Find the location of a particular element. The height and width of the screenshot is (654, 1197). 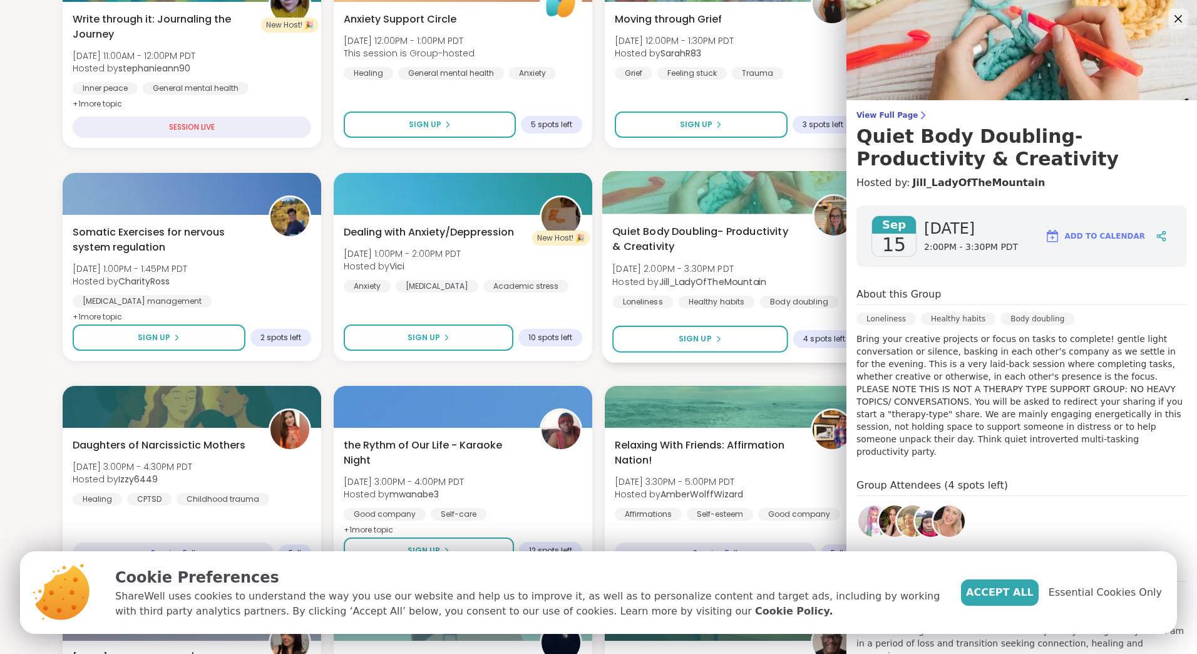

img: Tasha_Chi is located at coordinates (931, 521).